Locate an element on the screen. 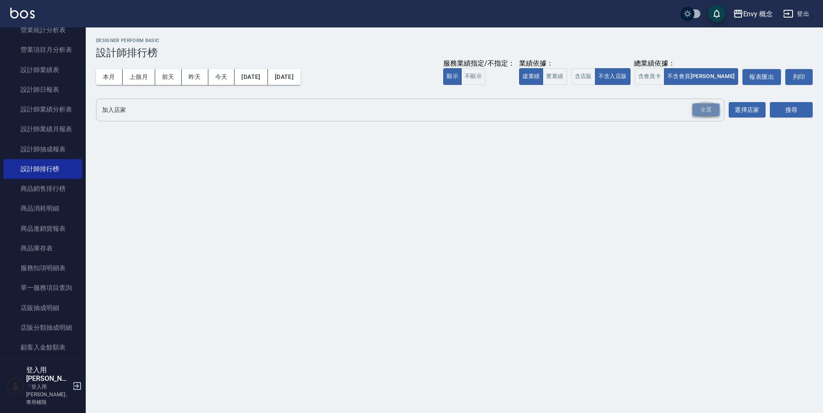  img: Logo is located at coordinates (22, 13).